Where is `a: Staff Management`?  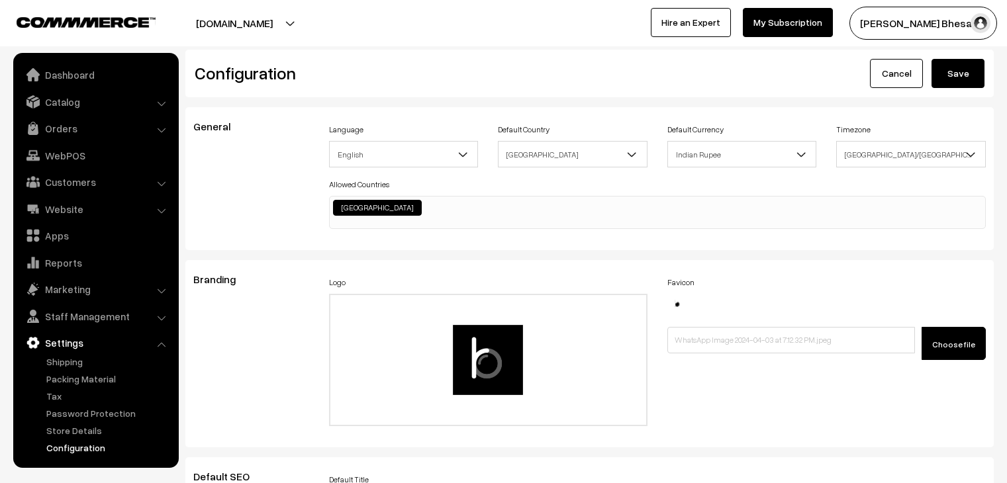 a: Staff Management is located at coordinates (95, 316).